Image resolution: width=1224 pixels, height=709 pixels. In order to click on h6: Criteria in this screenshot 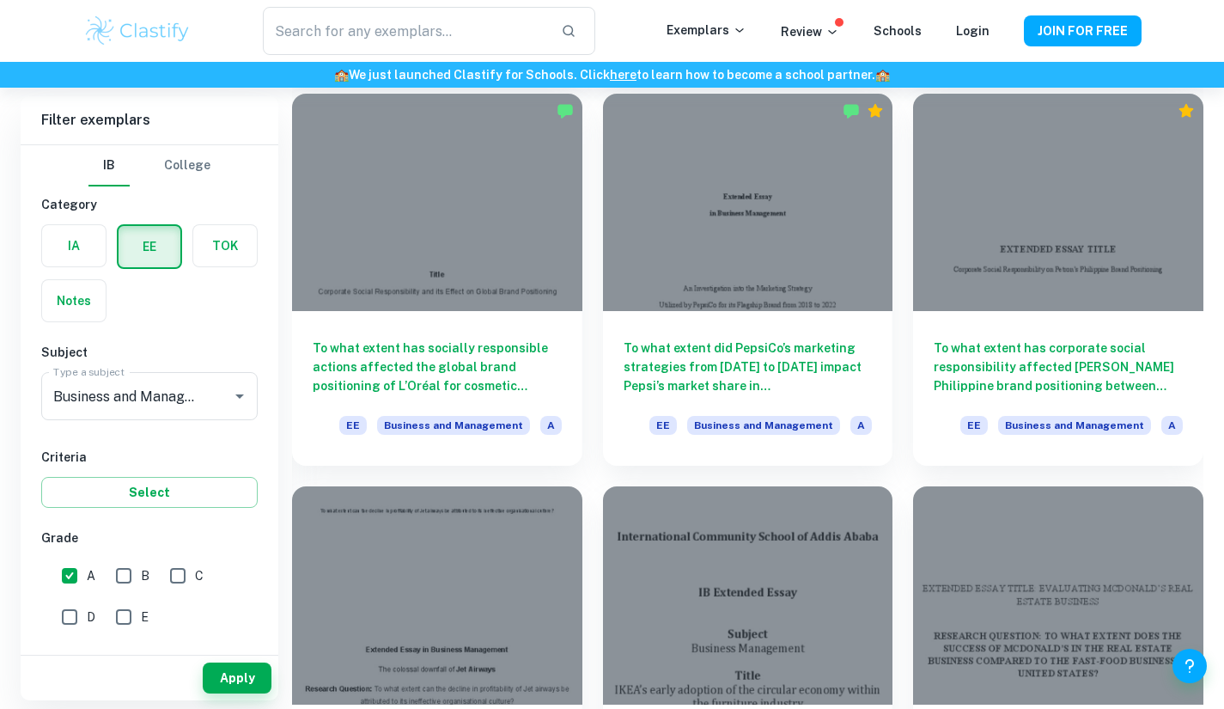, I will do `click(149, 457)`.